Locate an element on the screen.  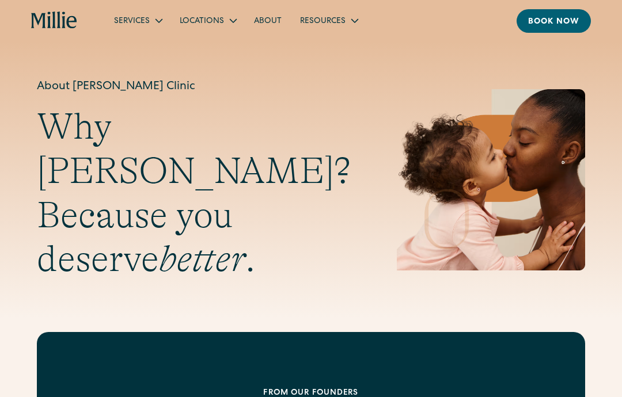
a: home is located at coordinates (54, 20).